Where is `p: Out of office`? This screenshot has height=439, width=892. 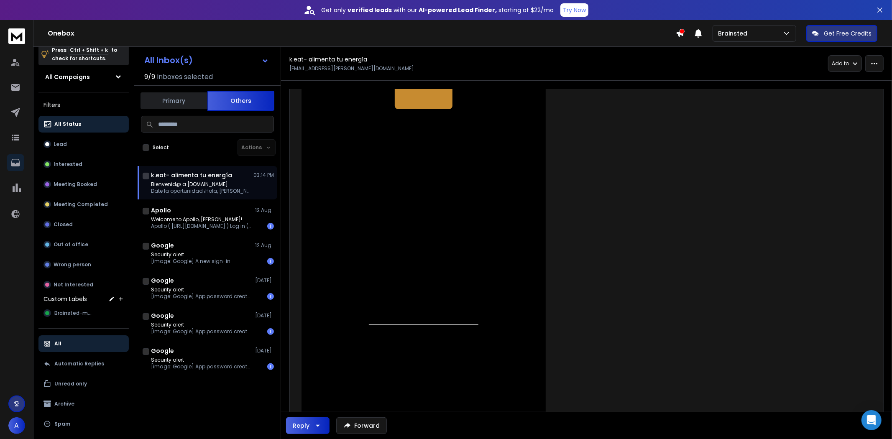 p: Out of office is located at coordinates (71, 245).